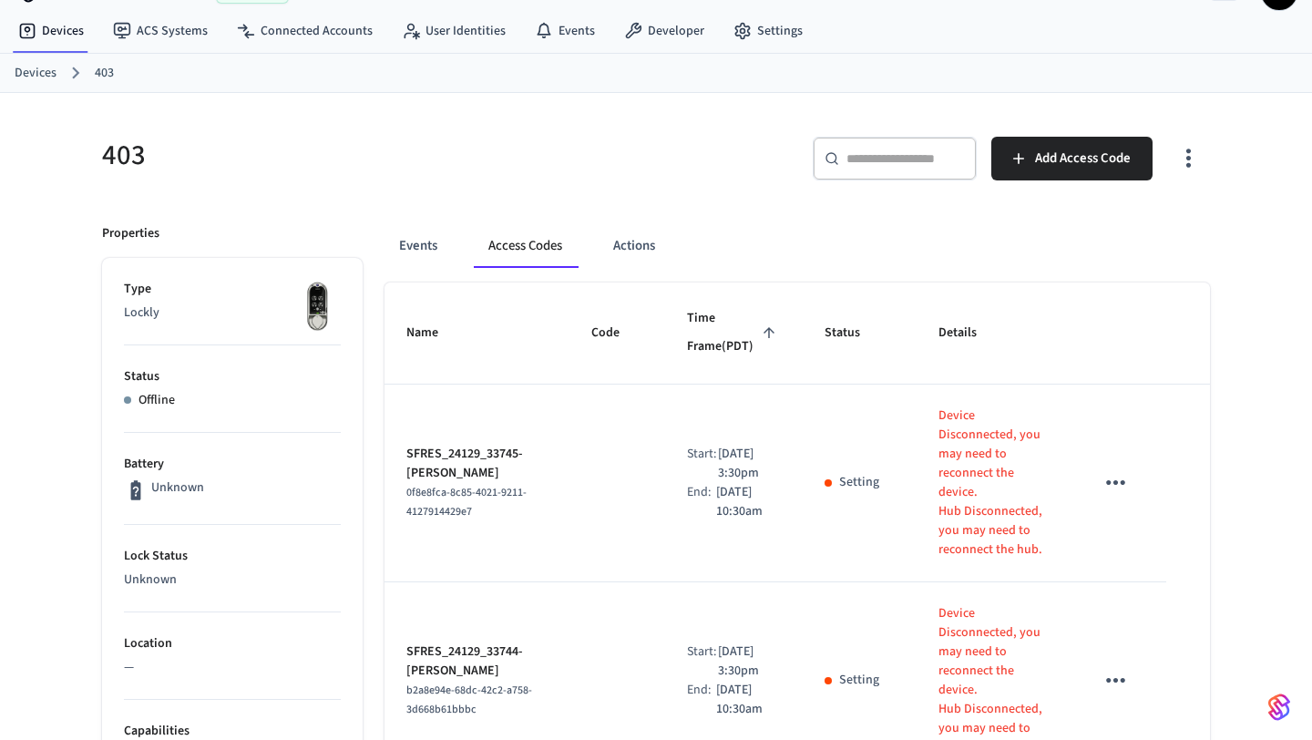  What do you see at coordinates (232, 313) in the screenshot?
I see `p: Lockly` at bounding box center [232, 313].